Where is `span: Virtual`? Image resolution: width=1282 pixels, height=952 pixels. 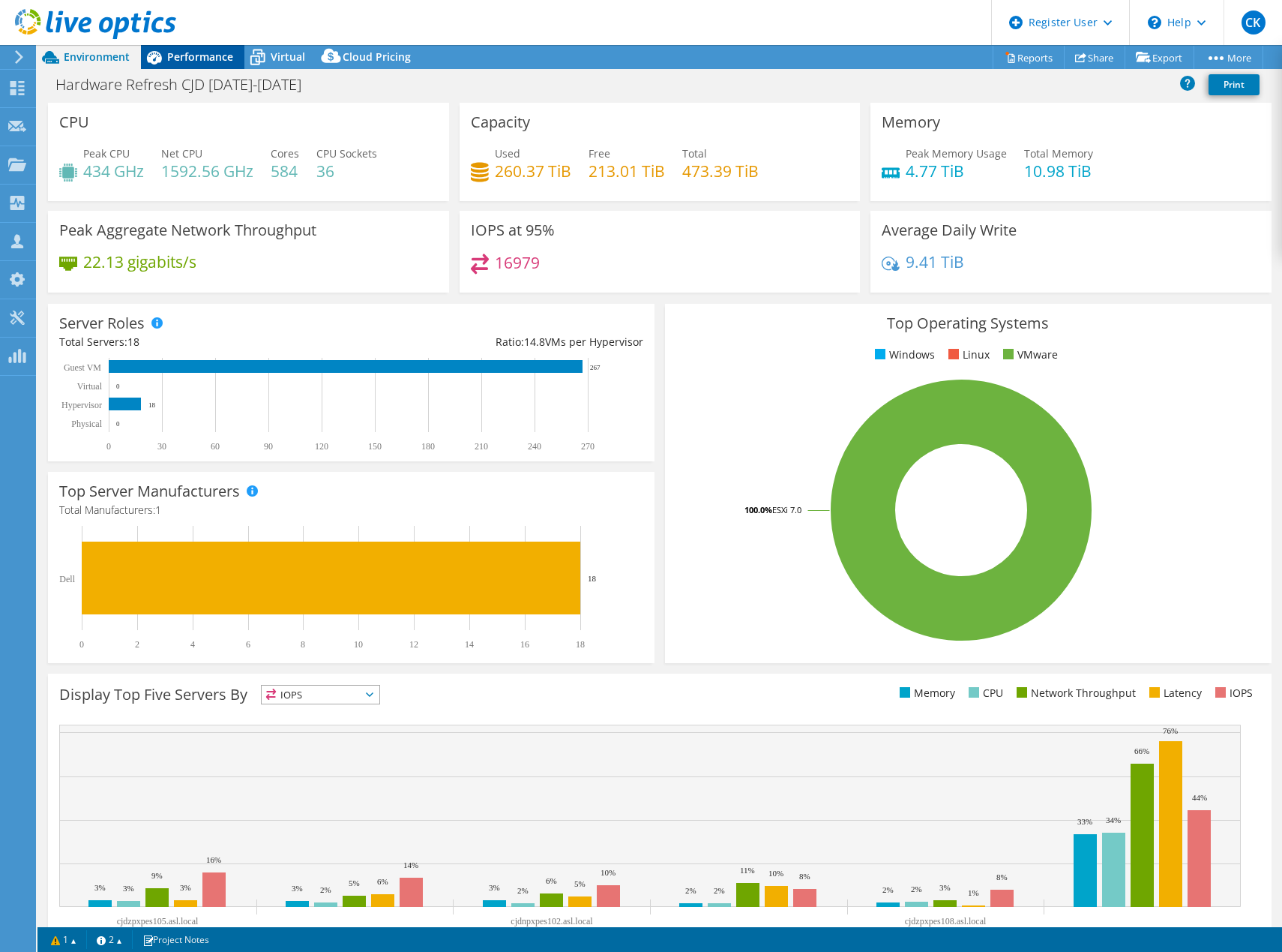 span: Virtual is located at coordinates (288, 56).